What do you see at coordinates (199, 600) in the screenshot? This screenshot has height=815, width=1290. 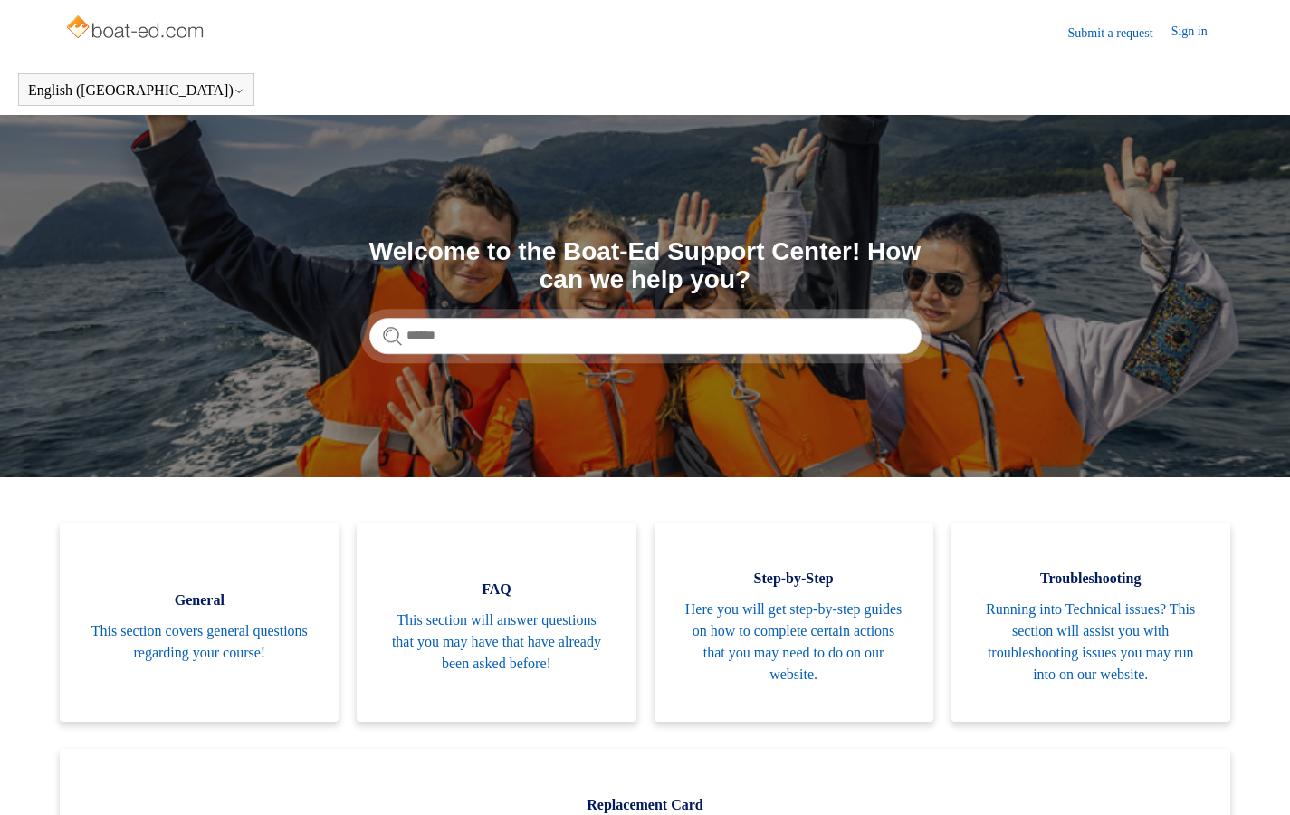 I see `span: General` at bounding box center [199, 600].